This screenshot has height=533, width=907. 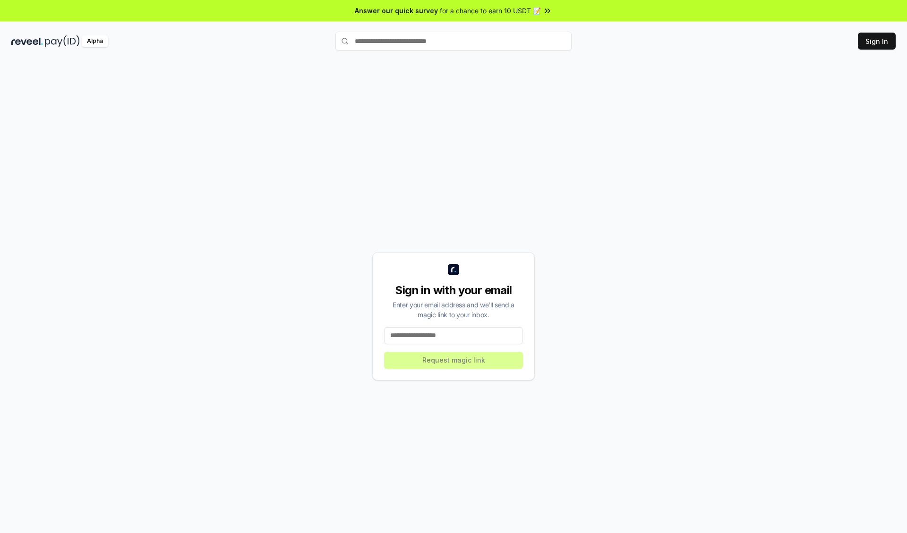 What do you see at coordinates (453, 270) in the screenshot?
I see `img: logo_small` at bounding box center [453, 270].